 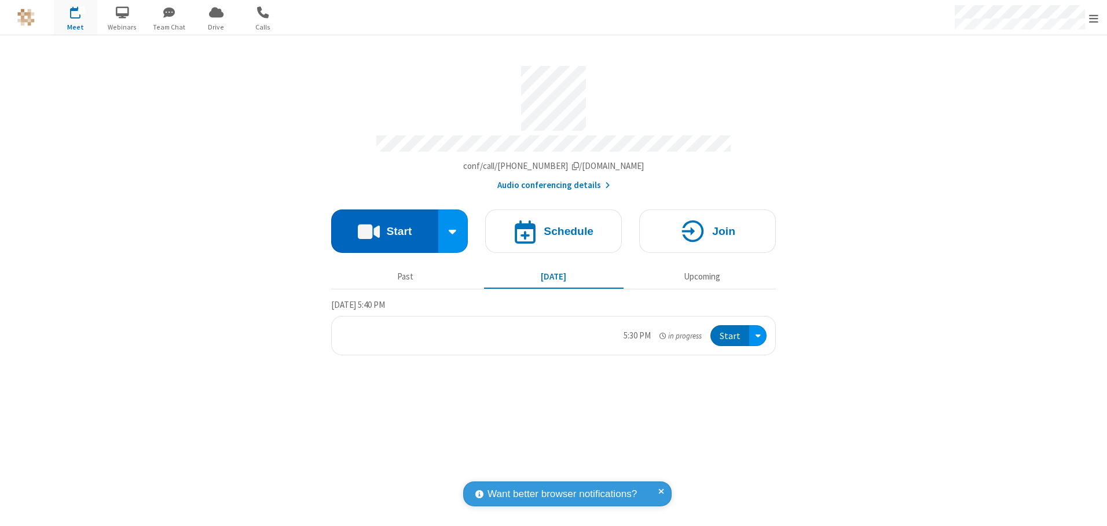 What do you see at coordinates (554, 124) in the screenshot?
I see `section: Account details` at bounding box center [554, 124].